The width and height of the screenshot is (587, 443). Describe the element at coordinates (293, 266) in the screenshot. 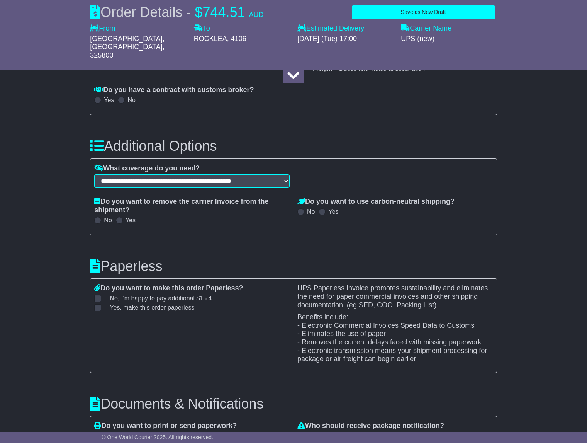

I see `h3: Paperless` at that location.